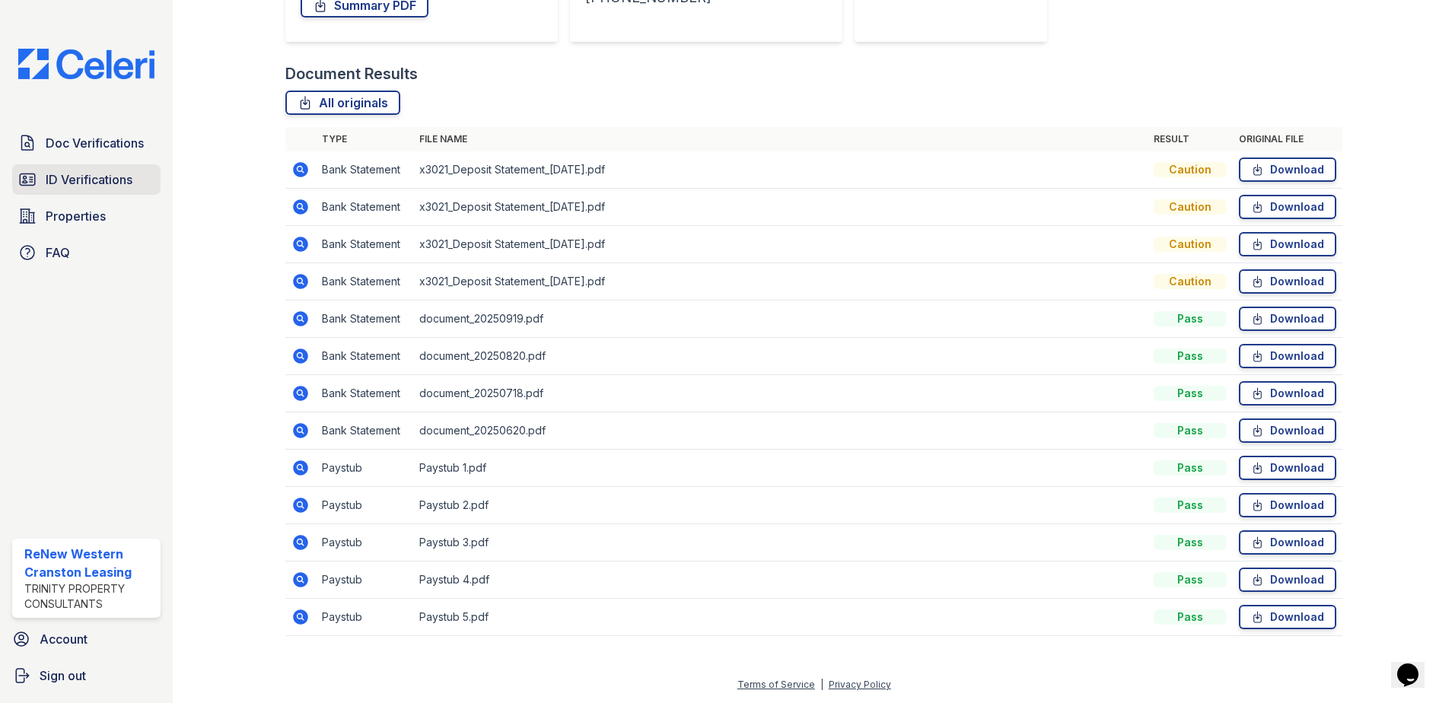 The height and width of the screenshot is (703, 1455). Describe the element at coordinates (86, 64) in the screenshot. I see `img: CE_Logo_Blue-a8612792a0a2168367f1c8372b55b34899dd931a85d93a1a3d3e32e68fde9ad4.png` at that location.